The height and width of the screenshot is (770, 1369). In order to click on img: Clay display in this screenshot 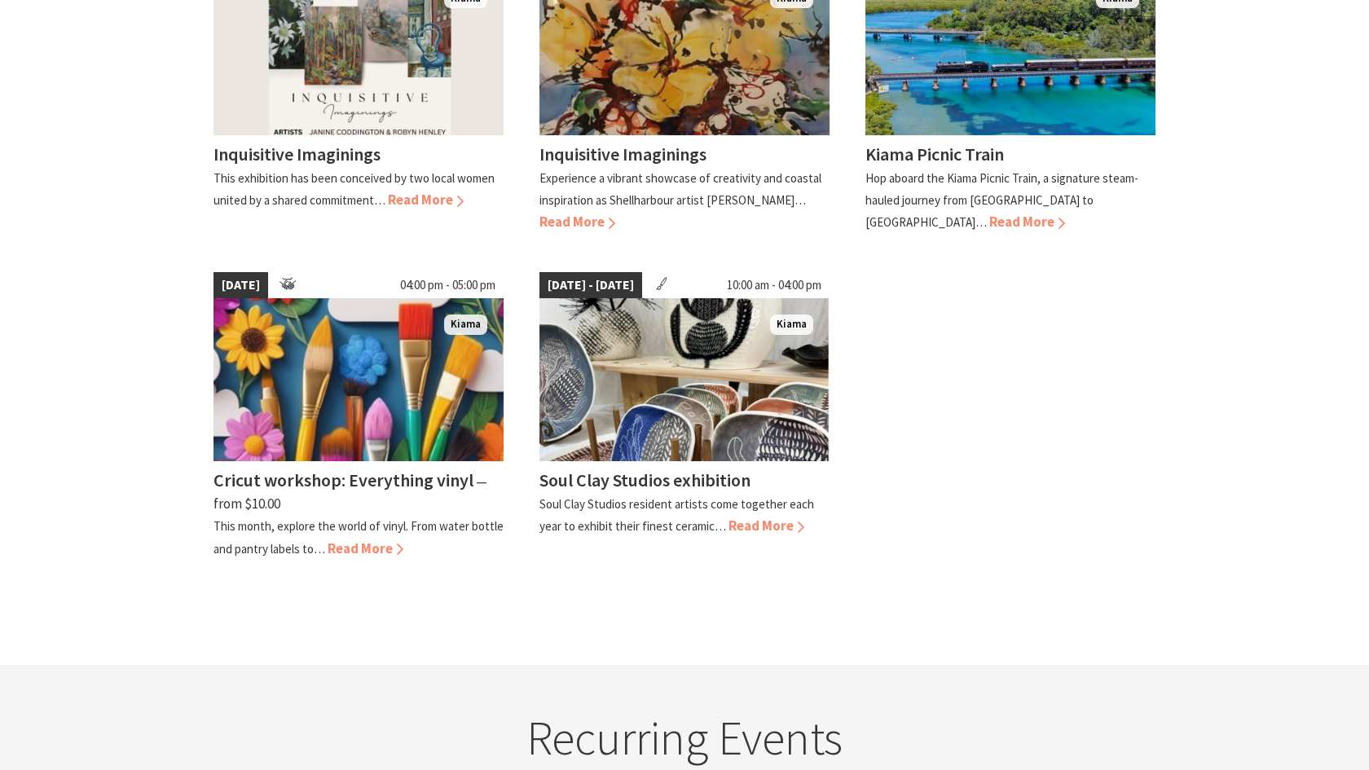, I will do `click(685, 380)`.